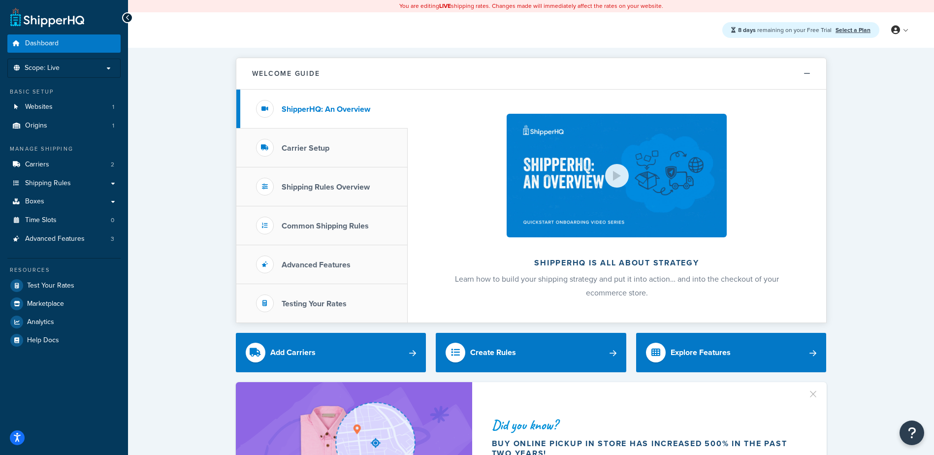 This screenshot has height=455, width=934. Describe the element at coordinates (331, 352) in the screenshot. I see `a: Add Carriers` at that location.